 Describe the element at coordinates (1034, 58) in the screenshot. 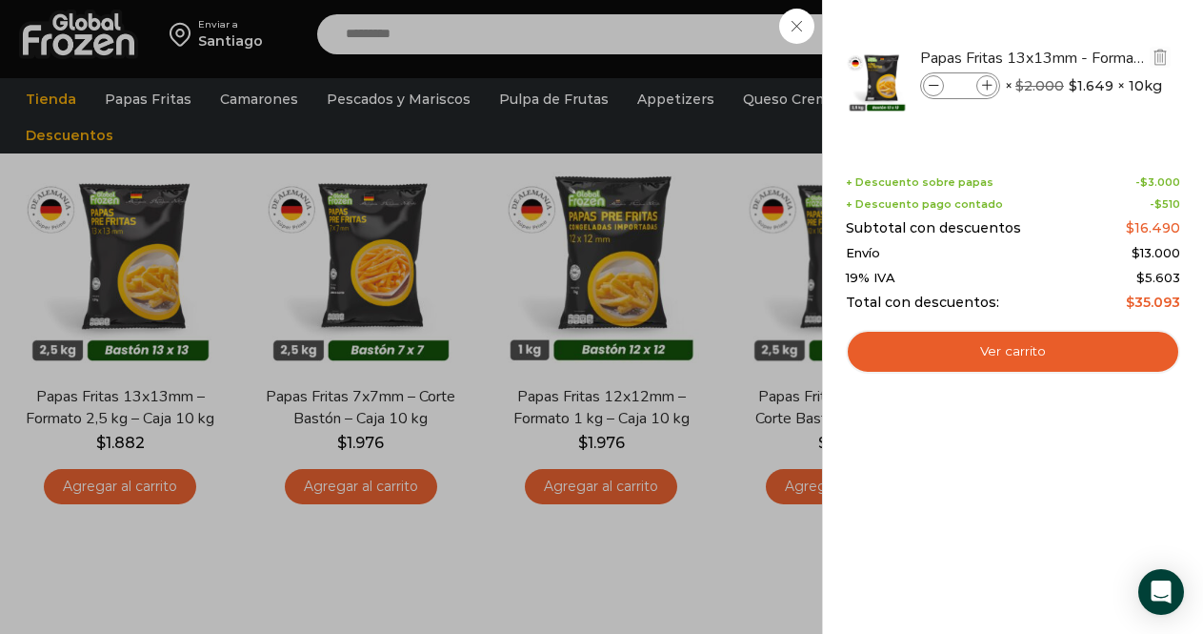

I see `a: Papas Fritas 13x13mm - Formato 2,5 kg - Caja 10 kg` at that location.